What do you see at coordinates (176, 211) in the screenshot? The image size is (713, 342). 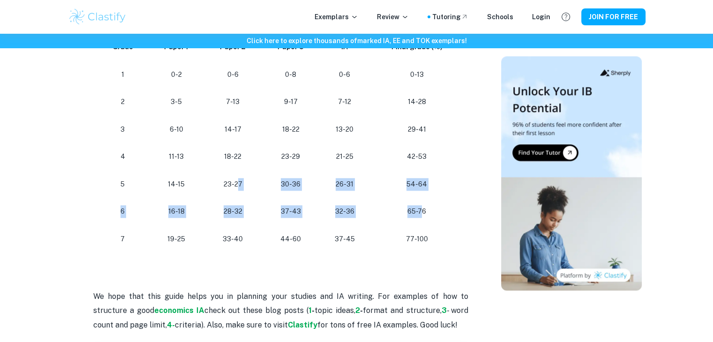 I see `p: 16-18` at bounding box center [176, 211].